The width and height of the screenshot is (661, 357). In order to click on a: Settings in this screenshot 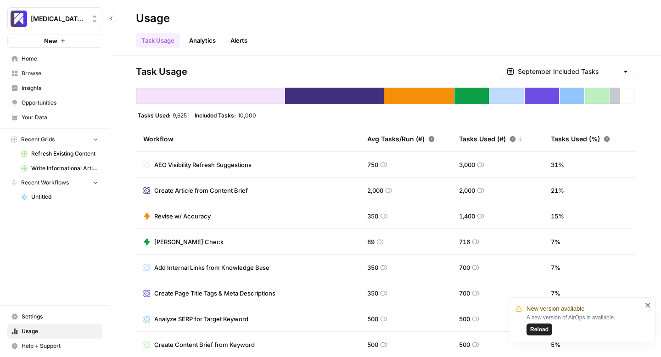, I will do `click(55, 317)`.